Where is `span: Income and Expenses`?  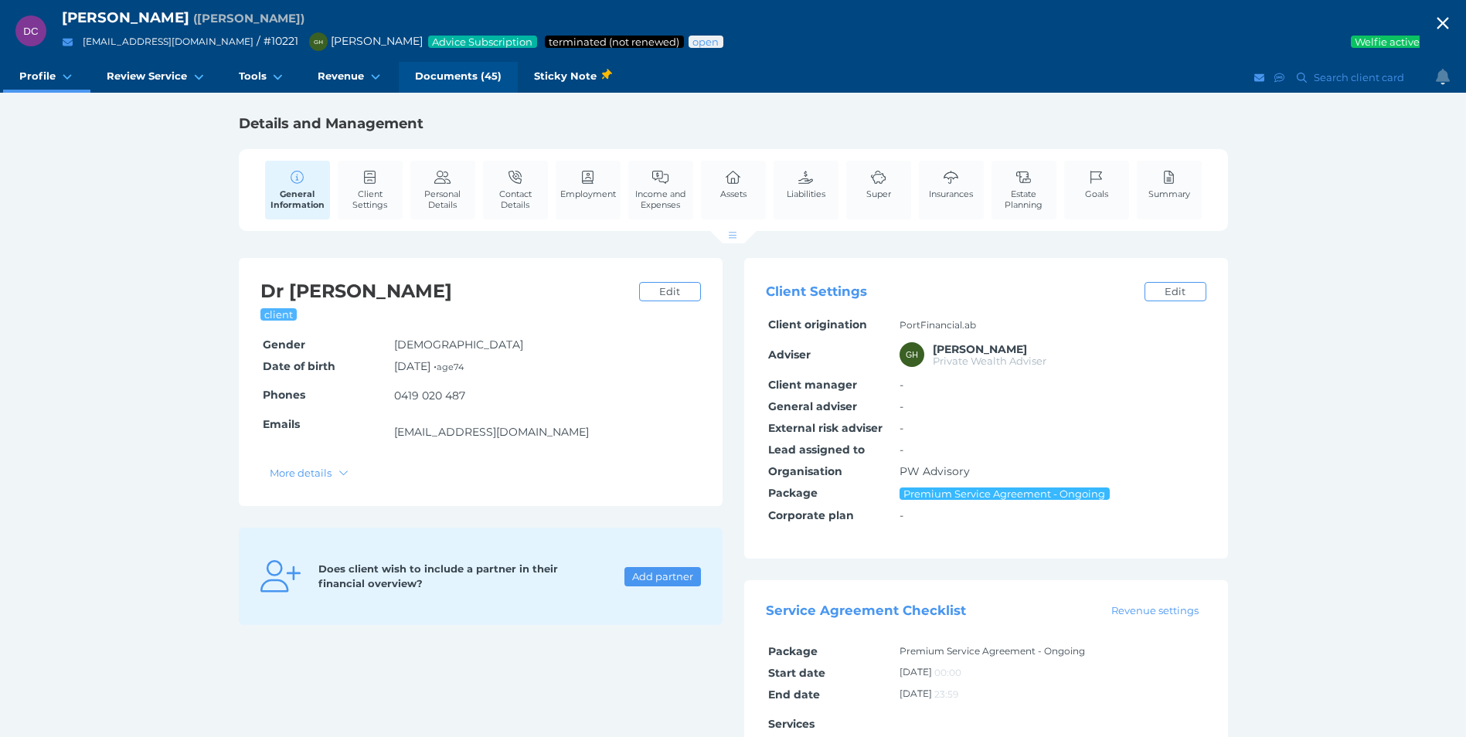 span: Income and Expenses is located at coordinates (661, 199).